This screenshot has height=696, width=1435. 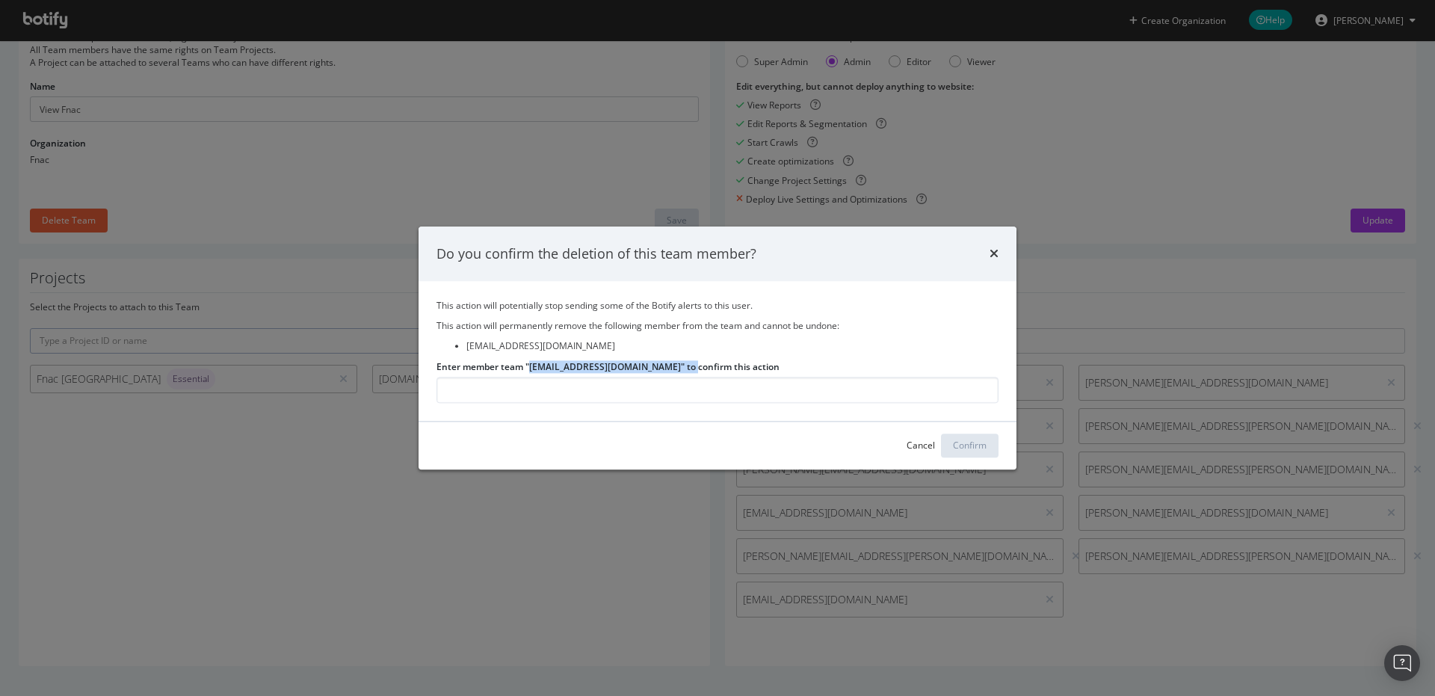 I want to click on div: modal, so click(x=718, y=348).